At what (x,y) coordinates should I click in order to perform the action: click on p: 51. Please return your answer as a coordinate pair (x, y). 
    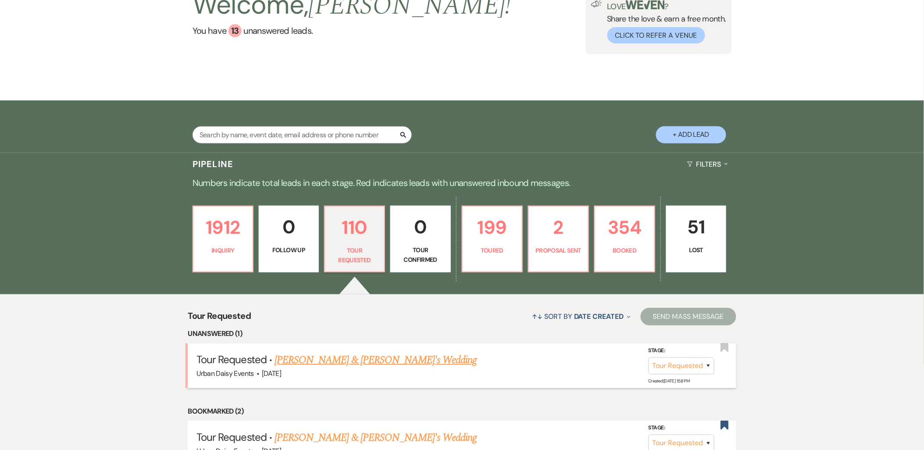
    Looking at the image, I should click on (696, 227).